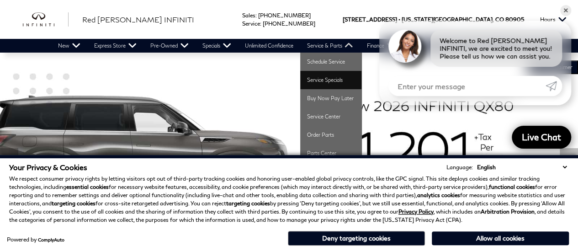  Describe the element at coordinates (331, 153) in the screenshot. I see `a: Parts Center` at that location.